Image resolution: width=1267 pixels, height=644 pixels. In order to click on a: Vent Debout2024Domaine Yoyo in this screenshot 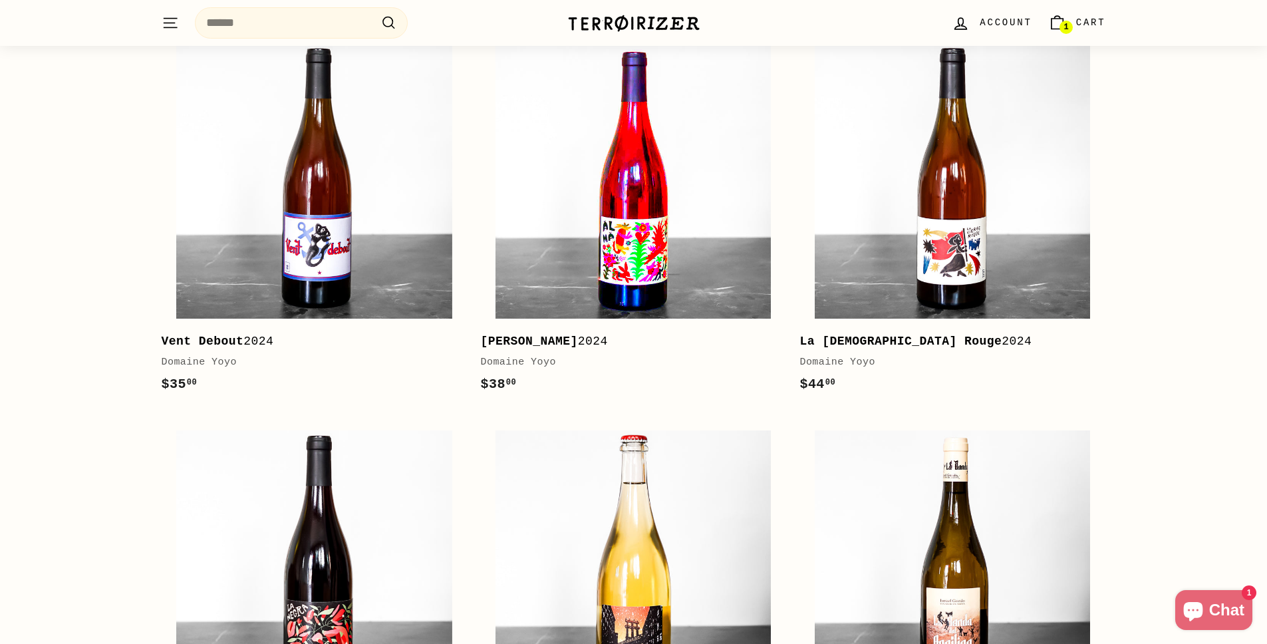, I will do `click(315, 218)`.